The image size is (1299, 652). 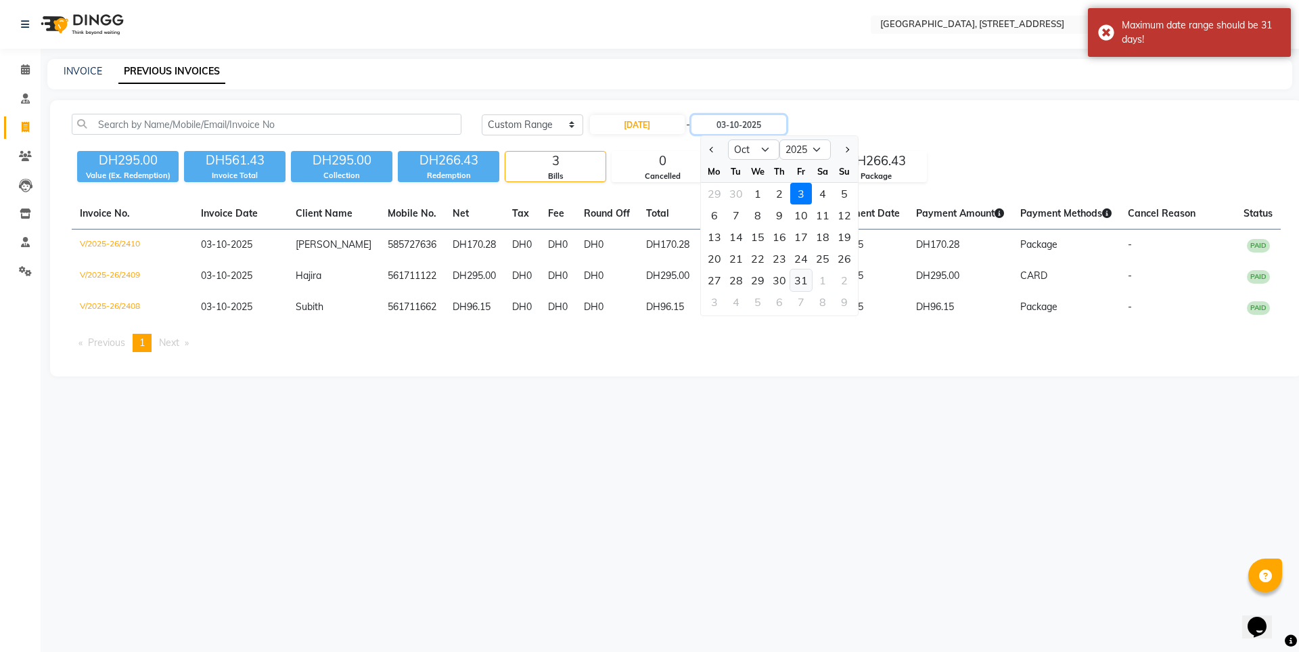 I want to click on div: Wednesday, October 22, 2025, so click(x=758, y=259).